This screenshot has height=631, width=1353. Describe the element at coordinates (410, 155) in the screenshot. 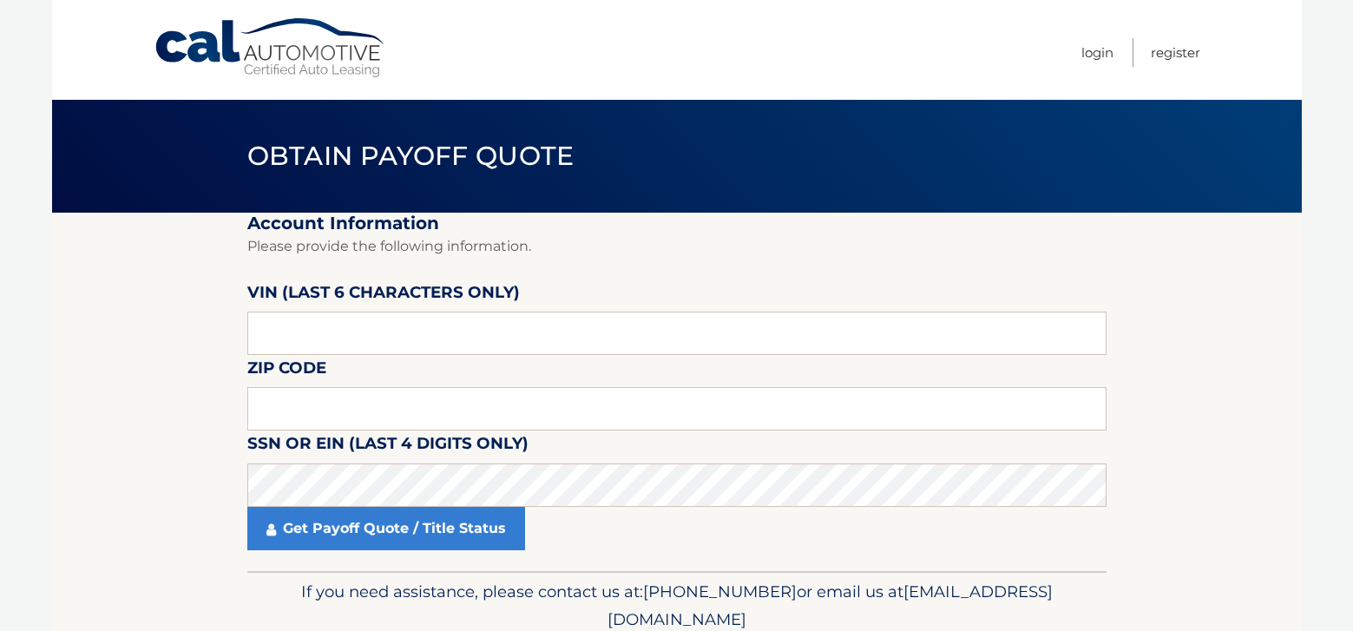

I see `span: Obtain Payoff Quote` at that location.